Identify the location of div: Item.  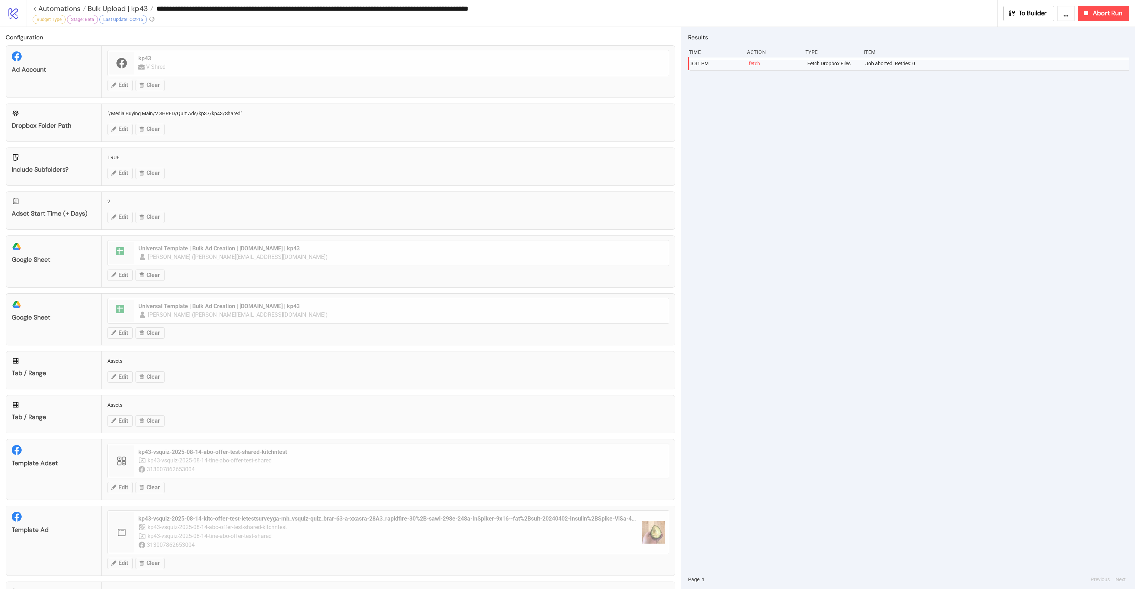
(996, 52).